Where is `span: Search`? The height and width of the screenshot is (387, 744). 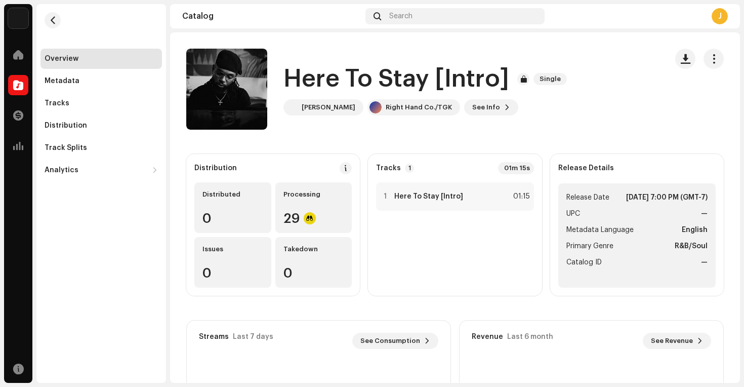
span: Search is located at coordinates (401, 16).